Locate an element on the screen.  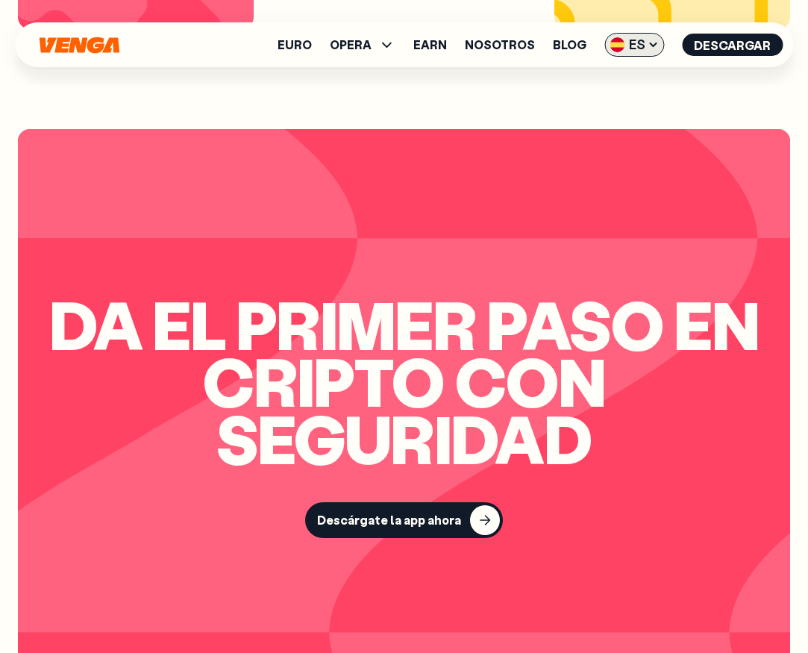
button: Descargar is located at coordinates (732, 45).